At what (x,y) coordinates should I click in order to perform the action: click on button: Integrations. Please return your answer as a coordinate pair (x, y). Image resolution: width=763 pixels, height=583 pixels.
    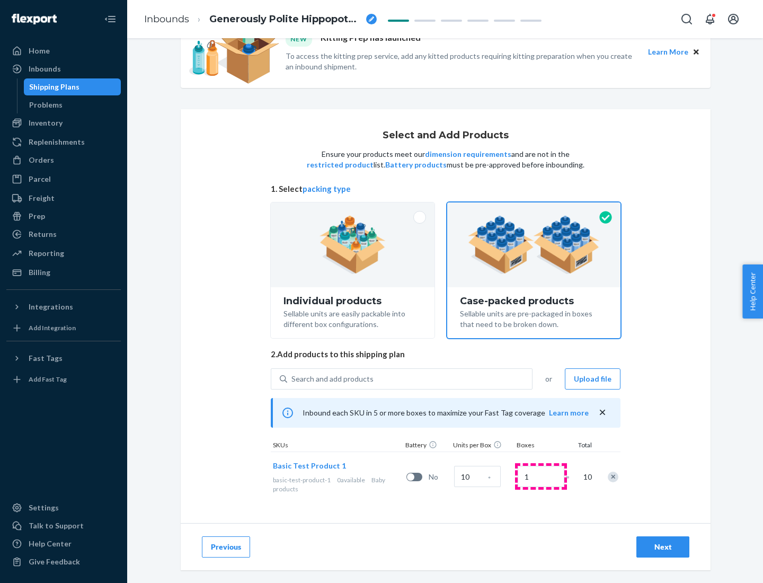
    Looking at the image, I should click on (64, 307).